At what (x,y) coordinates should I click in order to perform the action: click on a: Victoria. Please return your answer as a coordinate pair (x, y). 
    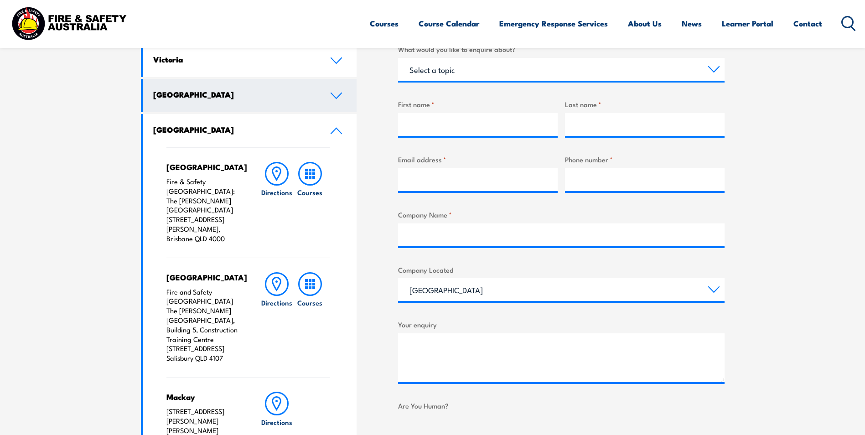
    Looking at the image, I should click on (250, 60).